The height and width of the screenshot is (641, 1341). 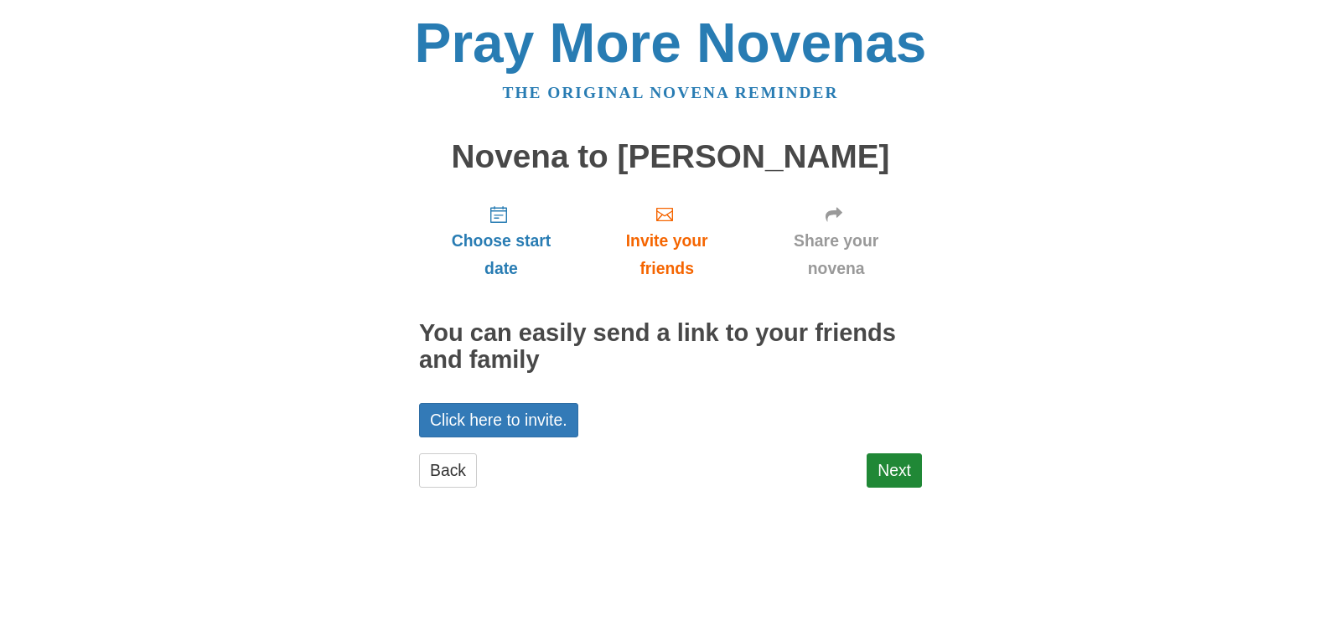 What do you see at coordinates (499, 420) in the screenshot?
I see `a: Click here to invite.` at bounding box center [499, 420].